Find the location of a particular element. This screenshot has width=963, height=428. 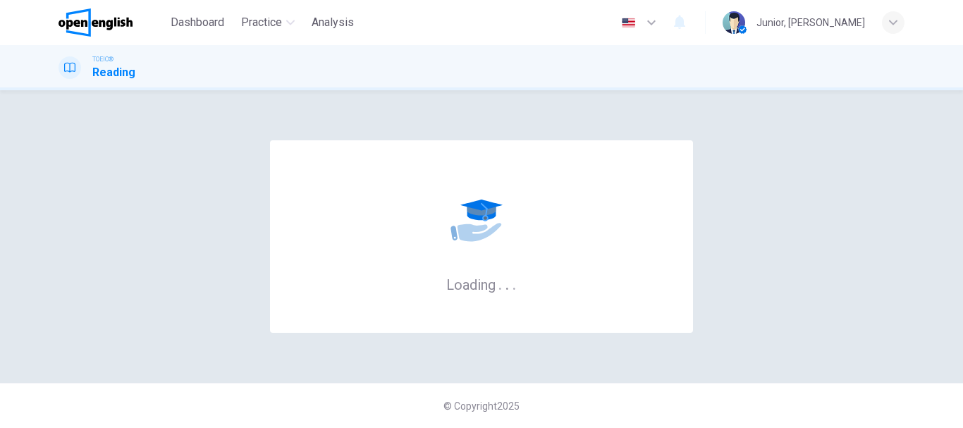

img: Profile picture is located at coordinates (734, 23).